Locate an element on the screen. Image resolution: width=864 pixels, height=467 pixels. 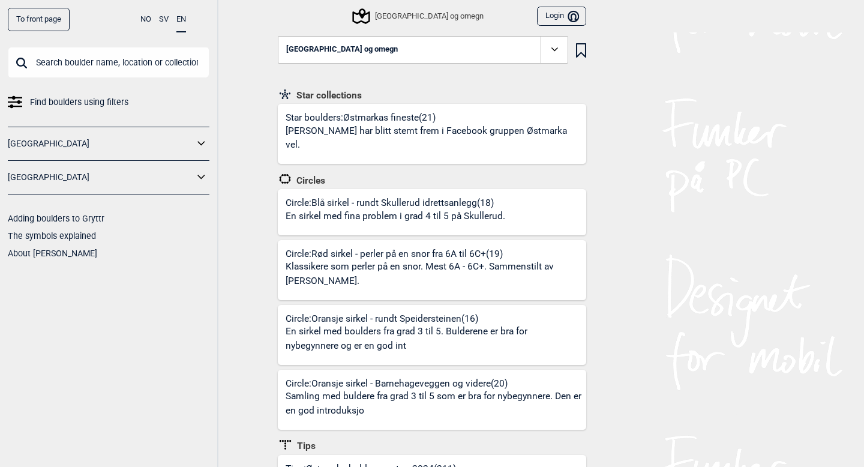
button: Login is located at coordinates (561, 16).